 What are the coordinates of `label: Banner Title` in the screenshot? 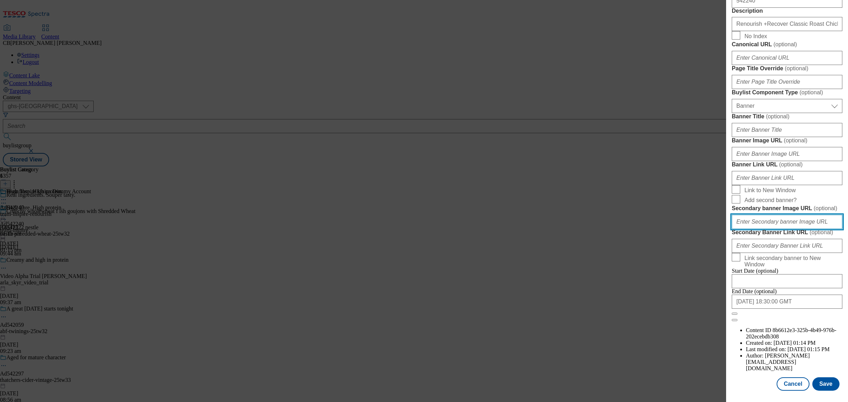 It's located at (787, 117).